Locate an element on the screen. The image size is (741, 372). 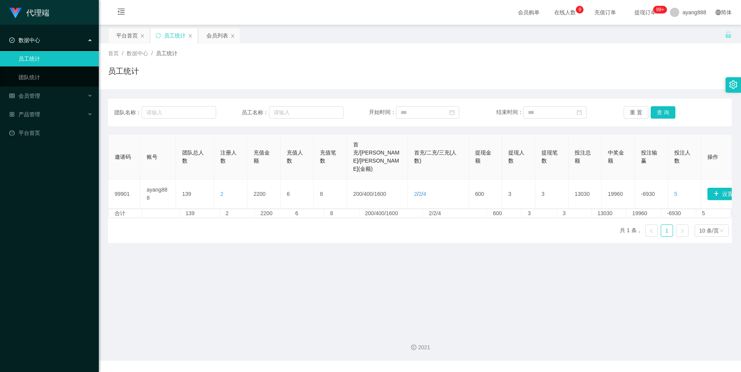
sup: 1113 is located at coordinates (660, 10).